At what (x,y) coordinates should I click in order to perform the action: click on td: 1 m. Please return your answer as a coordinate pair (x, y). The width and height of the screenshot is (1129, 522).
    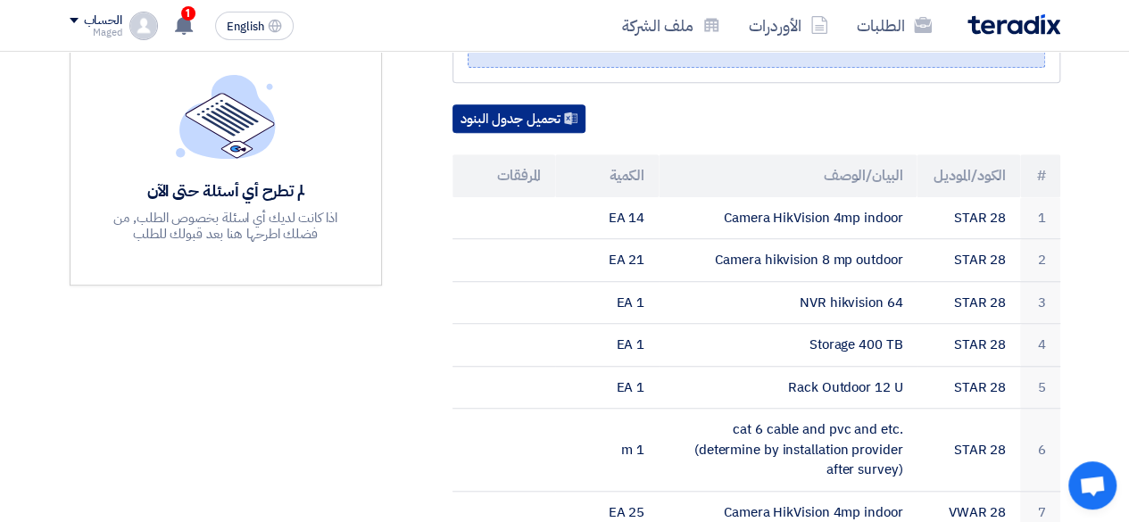
    Looking at the image, I should click on (607, 450).